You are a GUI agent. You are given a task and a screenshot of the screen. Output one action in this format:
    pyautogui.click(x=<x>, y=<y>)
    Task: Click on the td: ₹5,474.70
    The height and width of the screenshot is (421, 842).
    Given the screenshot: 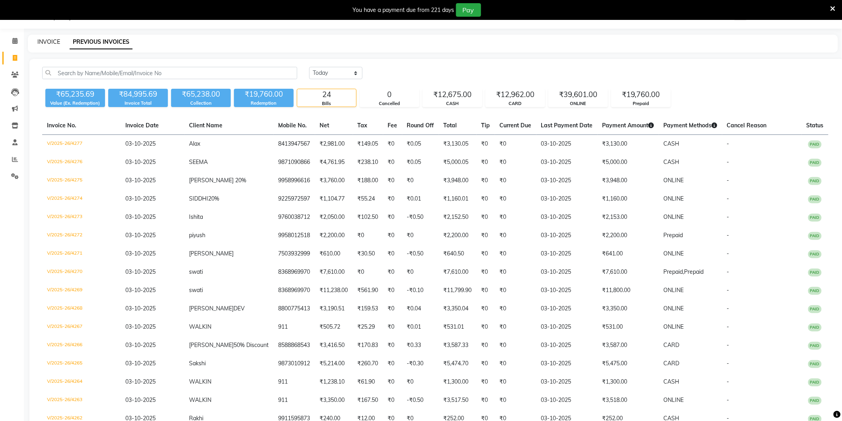 What is the action you would take?
    pyautogui.click(x=457, y=364)
    